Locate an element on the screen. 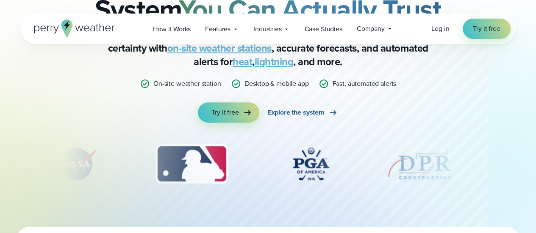 This screenshot has width=536, height=233. a: lightning is located at coordinates (274, 62).